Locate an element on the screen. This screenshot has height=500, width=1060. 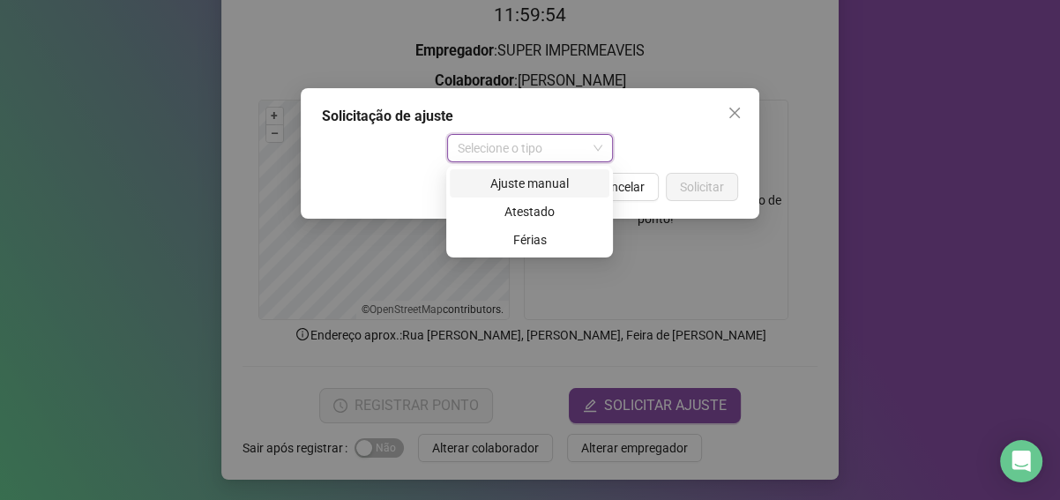
button: Solicitar is located at coordinates (702, 187).